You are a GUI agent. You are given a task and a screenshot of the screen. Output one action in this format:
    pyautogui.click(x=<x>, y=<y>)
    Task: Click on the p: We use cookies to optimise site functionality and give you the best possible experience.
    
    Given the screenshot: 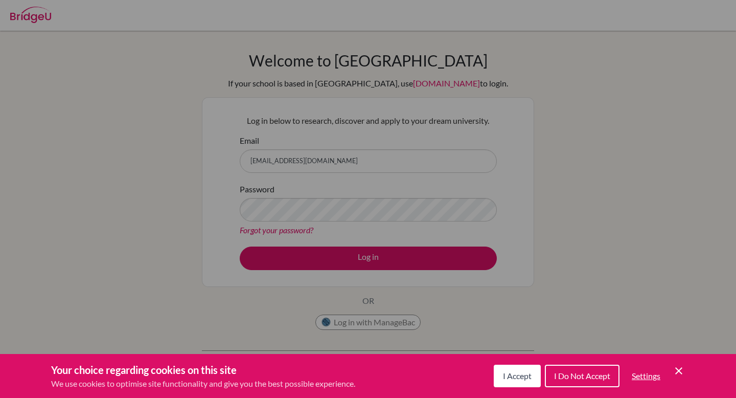 What is the action you would take?
    pyautogui.click(x=203, y=383)
    